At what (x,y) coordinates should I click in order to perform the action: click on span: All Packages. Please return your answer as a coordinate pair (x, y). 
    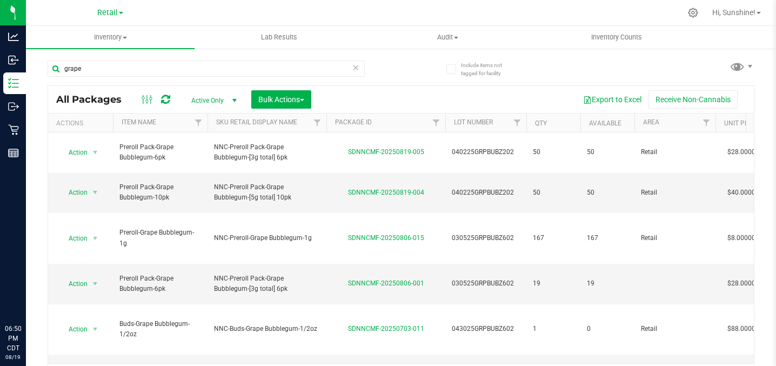
    Looking at the image, I should click on (94, 99).